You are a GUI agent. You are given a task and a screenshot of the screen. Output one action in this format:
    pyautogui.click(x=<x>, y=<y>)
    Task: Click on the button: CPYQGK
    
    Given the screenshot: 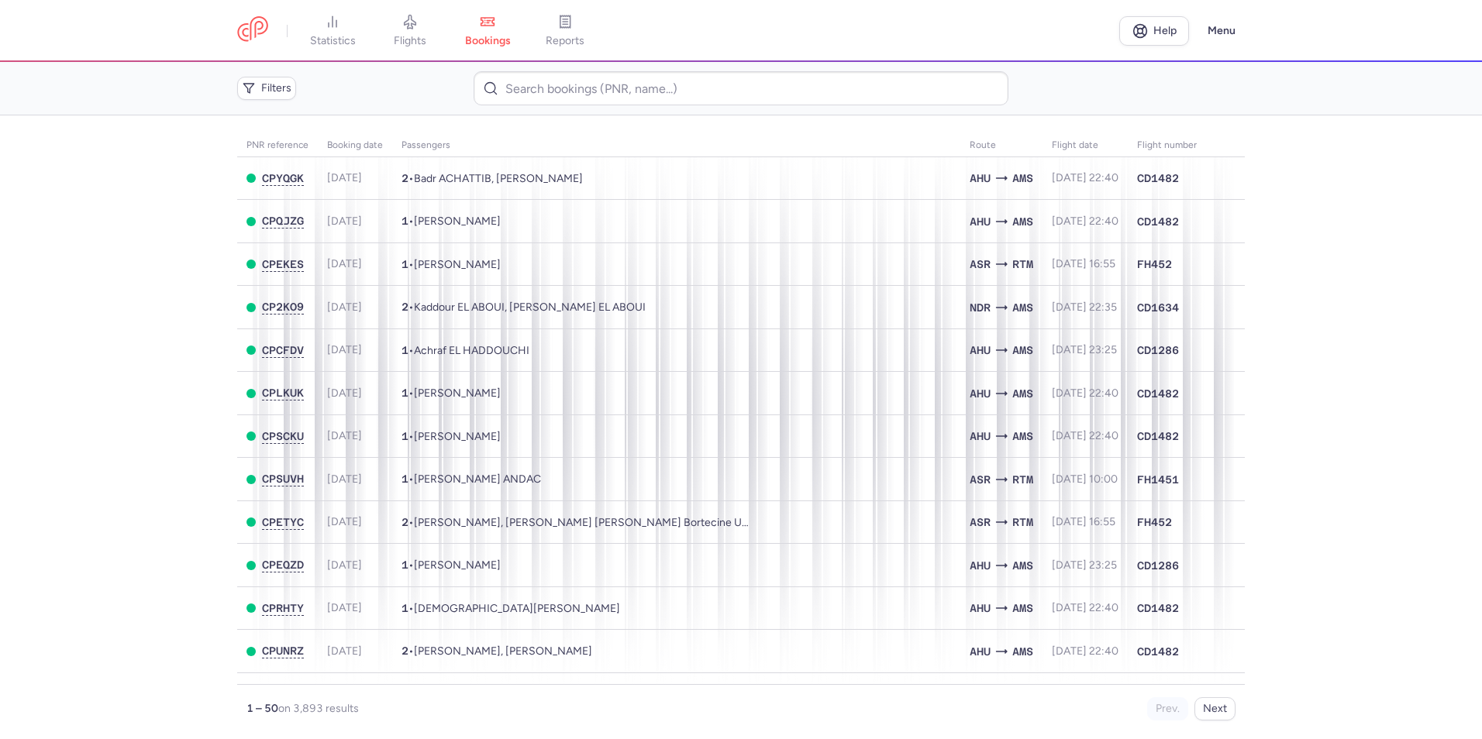 What is the action you would take?
    pyautogui.click(x=283, y=178)
    